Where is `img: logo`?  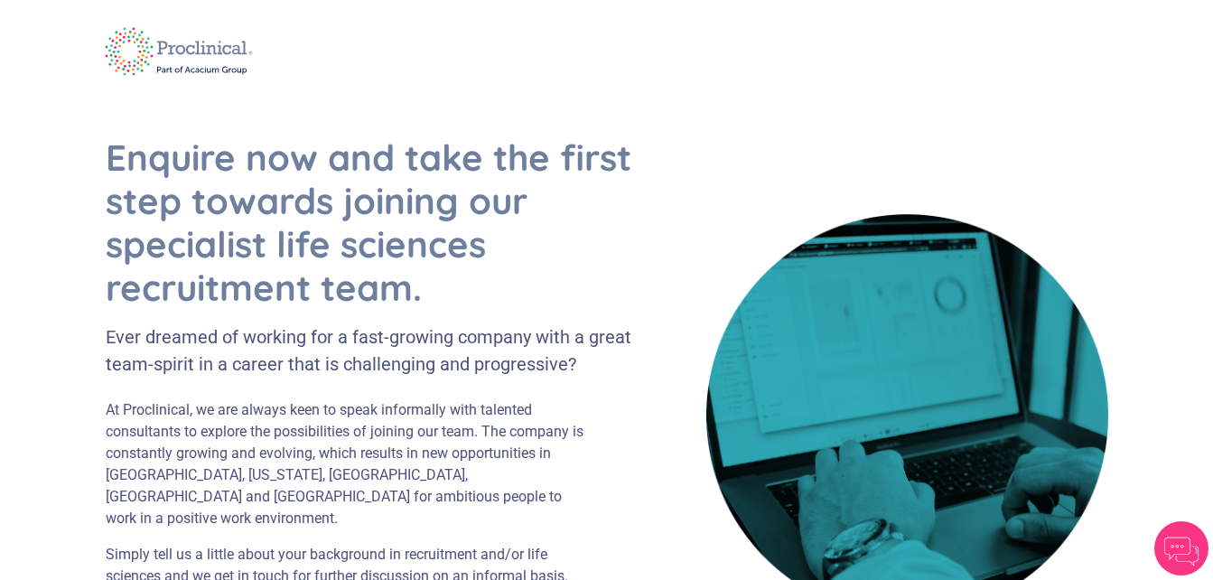
img: logo is located at coordinates (179, 51).